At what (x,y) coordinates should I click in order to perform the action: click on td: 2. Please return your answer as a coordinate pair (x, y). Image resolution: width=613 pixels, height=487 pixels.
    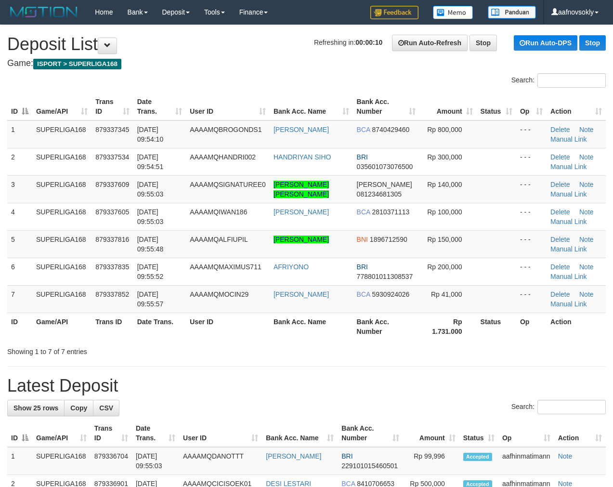
    Looking at the image, I should click on (20, 161).